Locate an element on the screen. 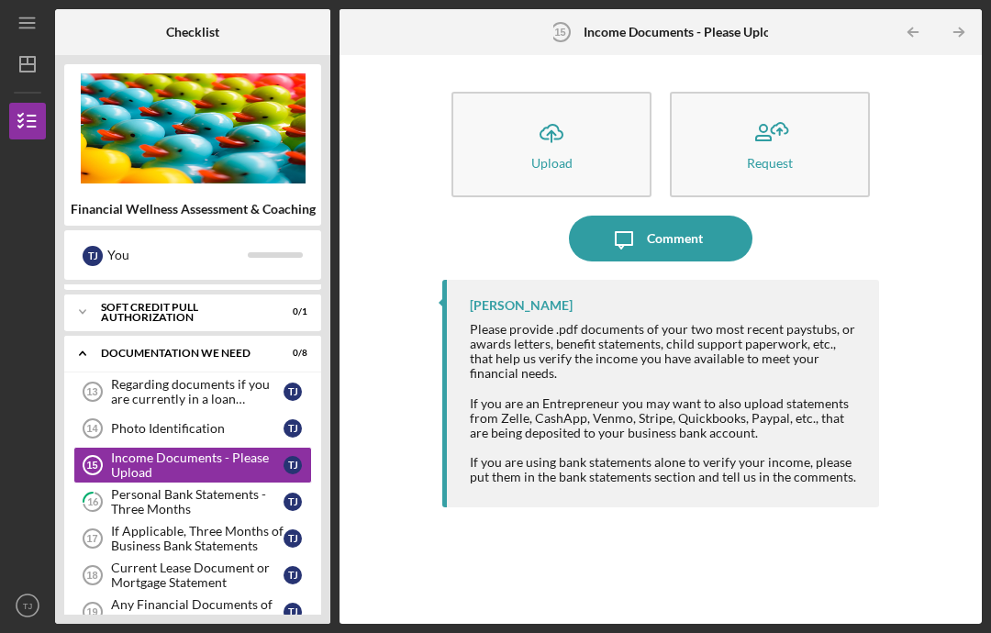 This screenshot has height=633, width=991. b: Checklist is located at coordinates (193, 32).